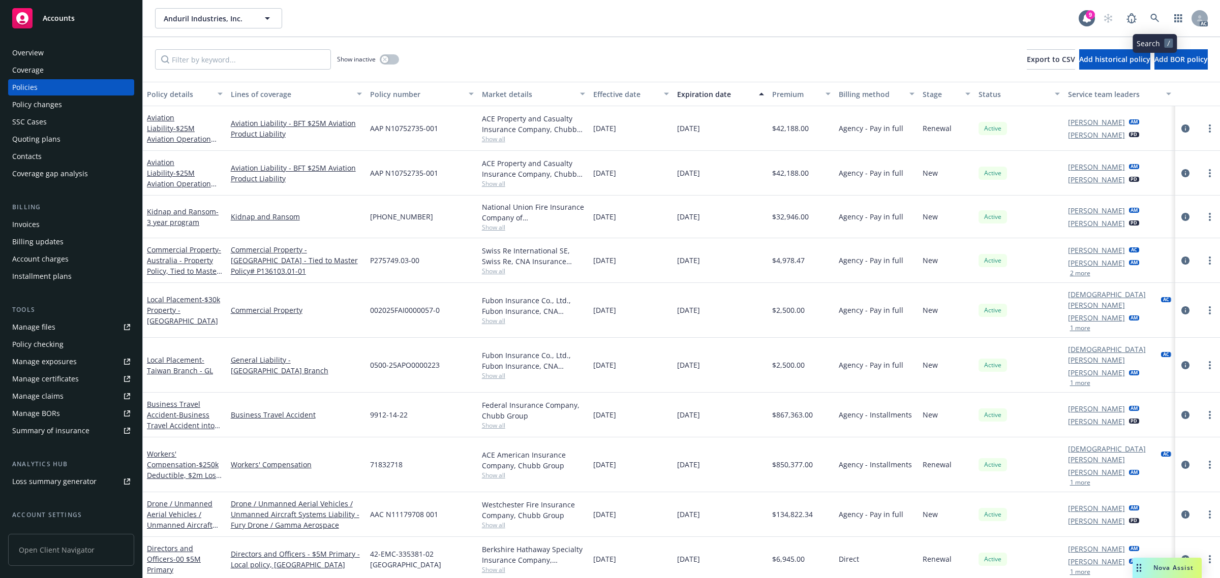 The image size is (1220, 578). I want to click on a: Business Travel Accident, so click(296, 415).